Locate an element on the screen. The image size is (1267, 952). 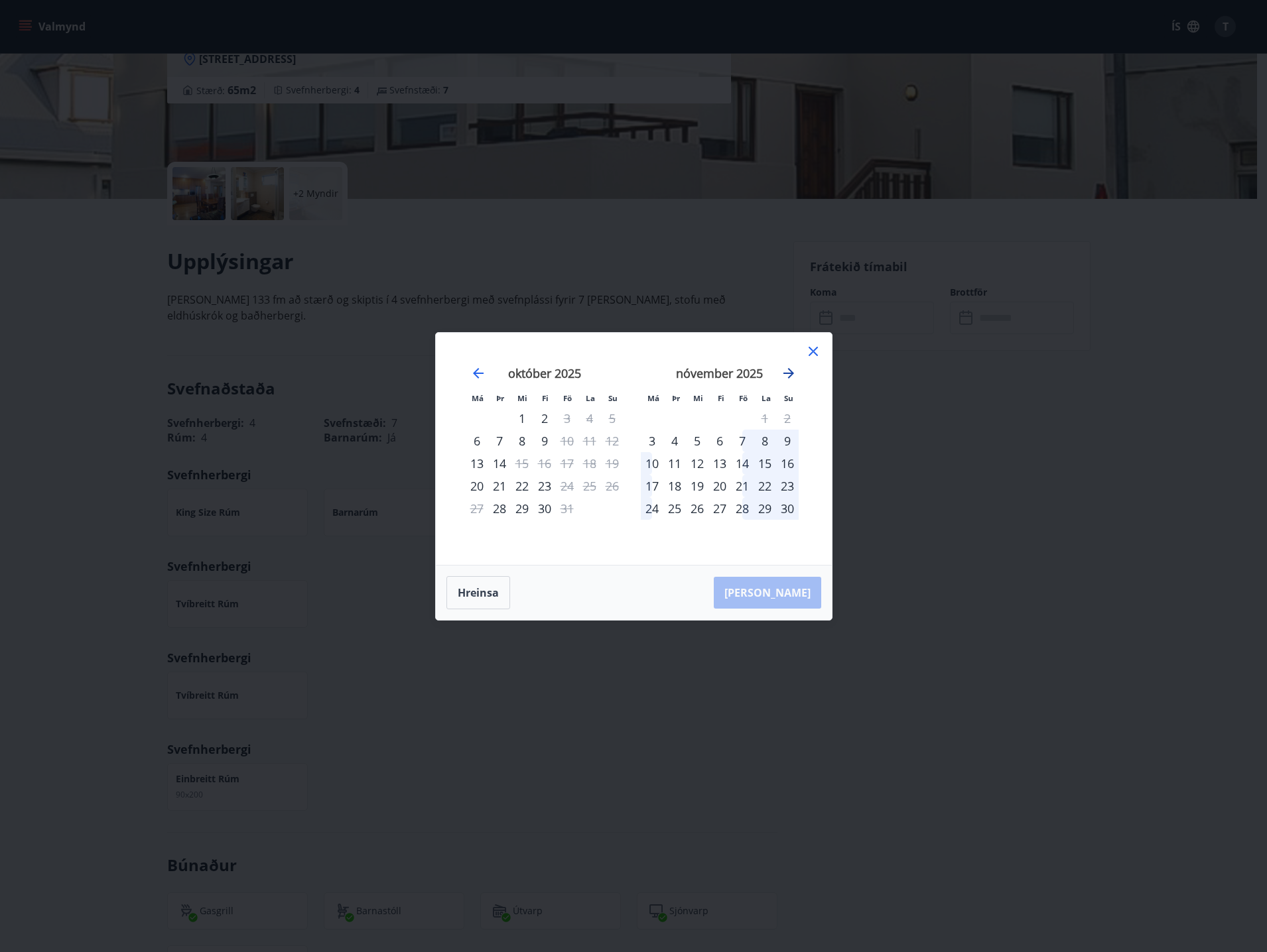
td: Choose miðvikudagur, 22. október 2025 as your check-in date. It’s available. is located at coordinates (522, 486).